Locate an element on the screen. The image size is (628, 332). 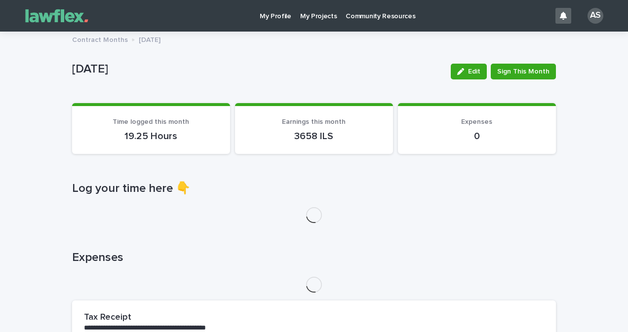
img: Gnvw4qrBSHOAfo8VMhG6 is located at coordinates (57, 16).